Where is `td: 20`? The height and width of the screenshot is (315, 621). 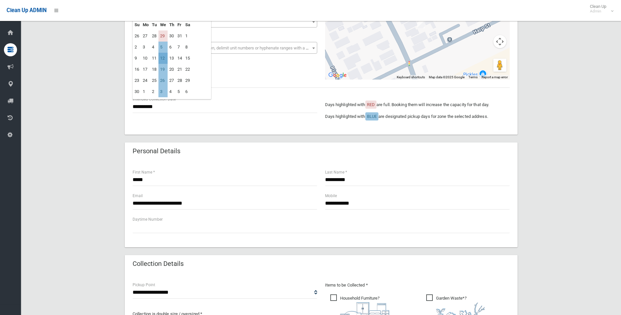 td: 20 is located at coordinates (171, 69).